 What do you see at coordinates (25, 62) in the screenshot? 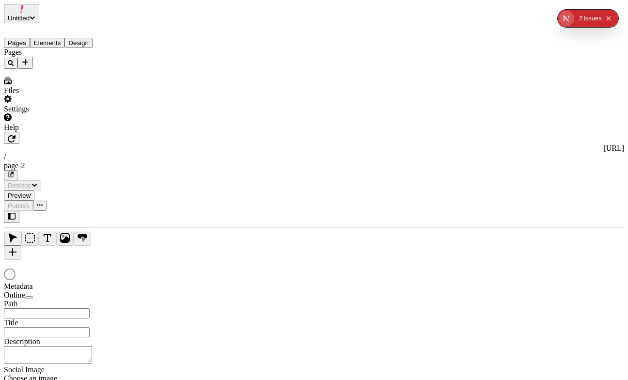
I see `button: Add new` at bounding box center [25, 62].